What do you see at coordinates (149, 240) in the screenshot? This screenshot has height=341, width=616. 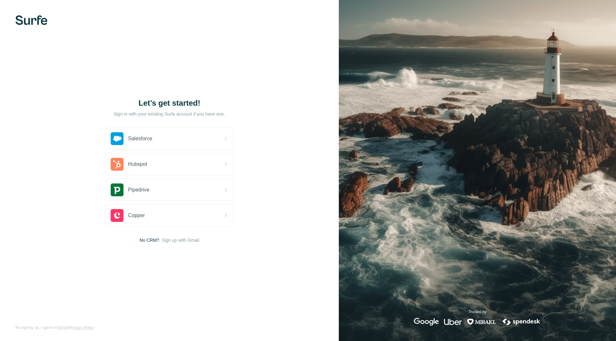 I see `span: No CRM?` at bounding box center [149, 240].